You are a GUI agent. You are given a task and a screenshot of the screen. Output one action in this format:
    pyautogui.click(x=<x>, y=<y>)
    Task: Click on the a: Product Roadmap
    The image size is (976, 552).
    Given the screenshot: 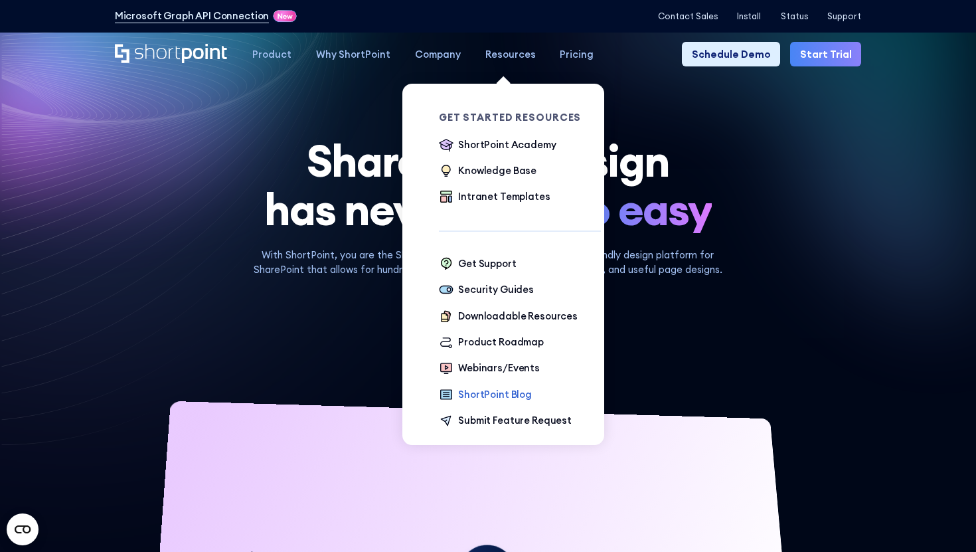 What is the action you would take?
    pyautogui.click(x=491, y=343)
    